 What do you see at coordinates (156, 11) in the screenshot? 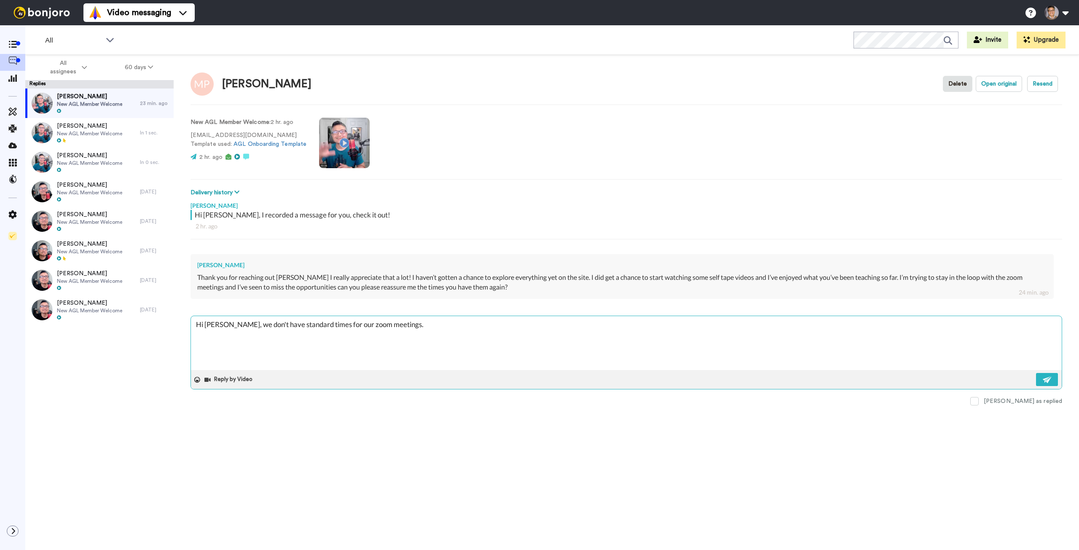
I see `div: Close` at bounding box center [156, 11].